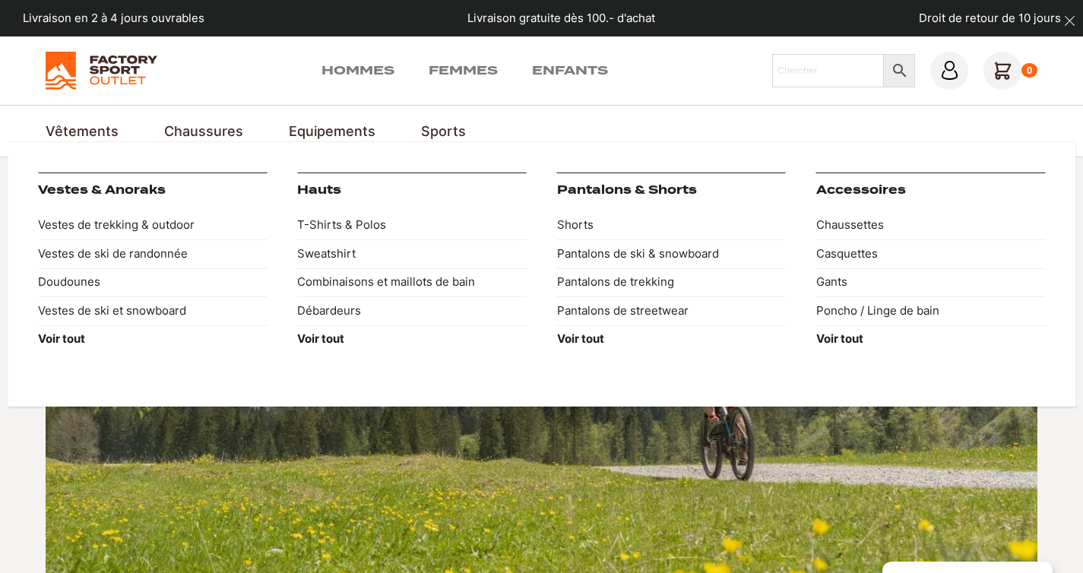  What do you see at coordinates (671, 311) in the screenshot?
I see `a: Pantalons de streetwear` at bounding box center [671, 311].